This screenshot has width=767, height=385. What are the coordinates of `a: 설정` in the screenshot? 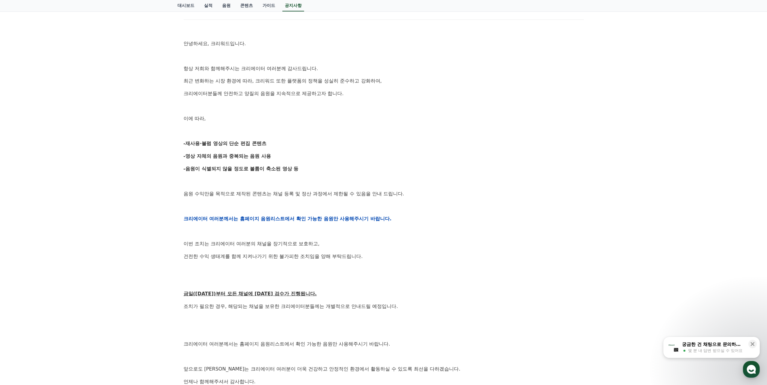 It's located at (97, 199).